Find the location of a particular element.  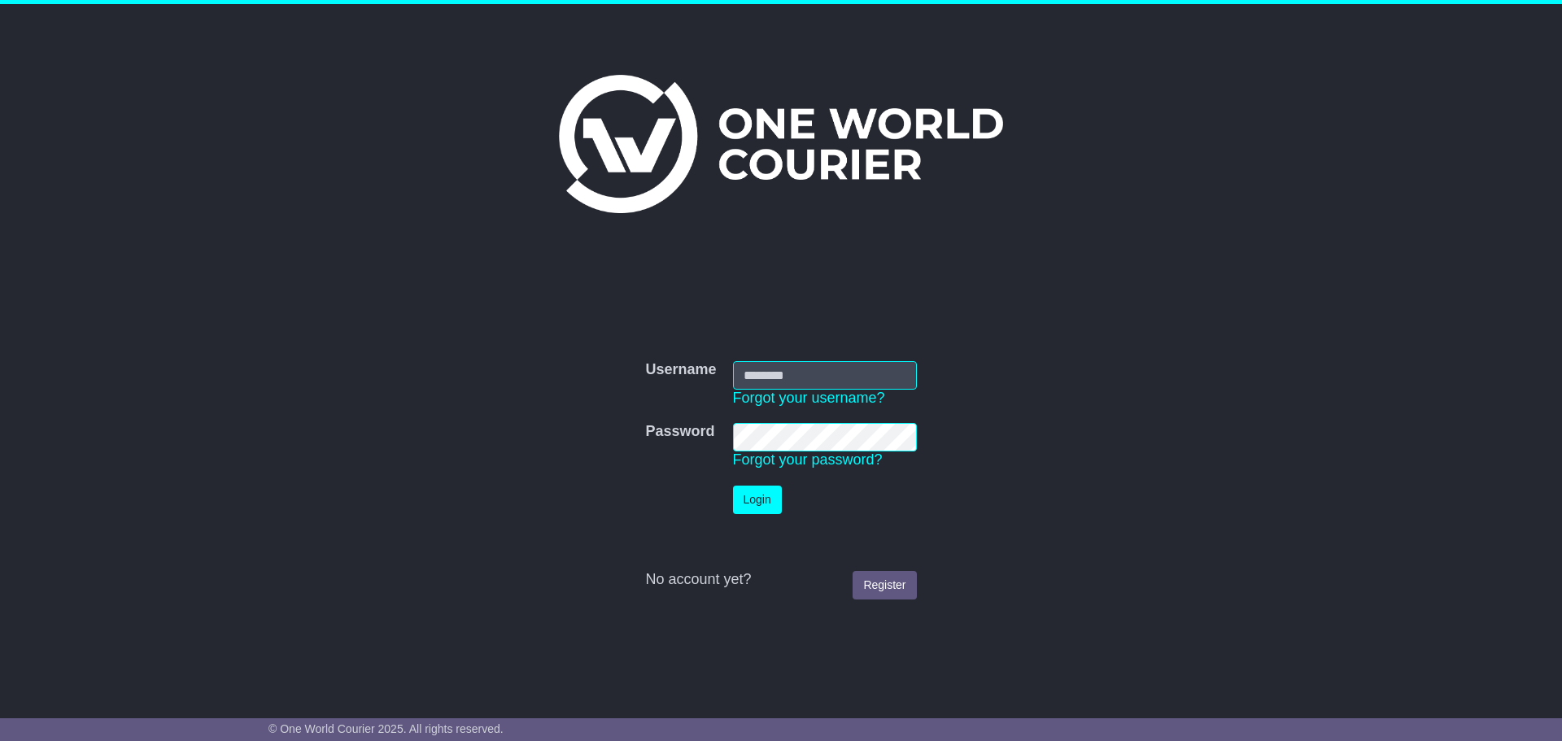

span: © One World Courier 2025. All rights reserved. is located at coordinates (386, 729).